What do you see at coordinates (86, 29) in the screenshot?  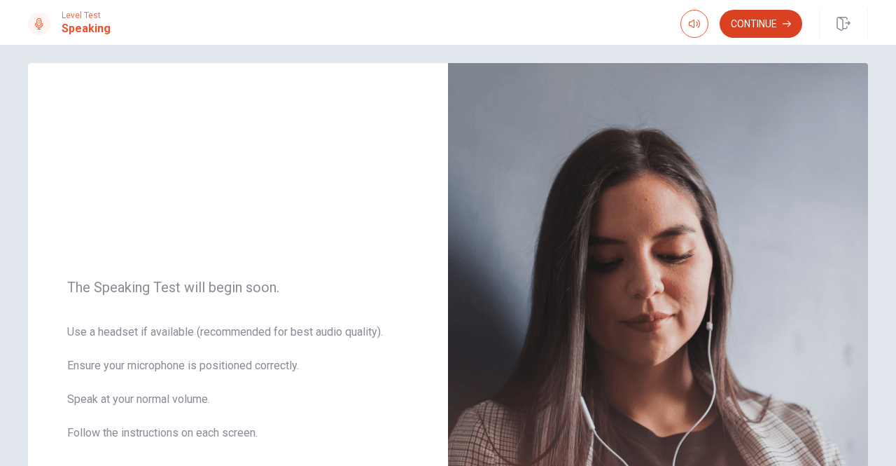 I see `h1: Speaking` at bounding box center [86, 29].